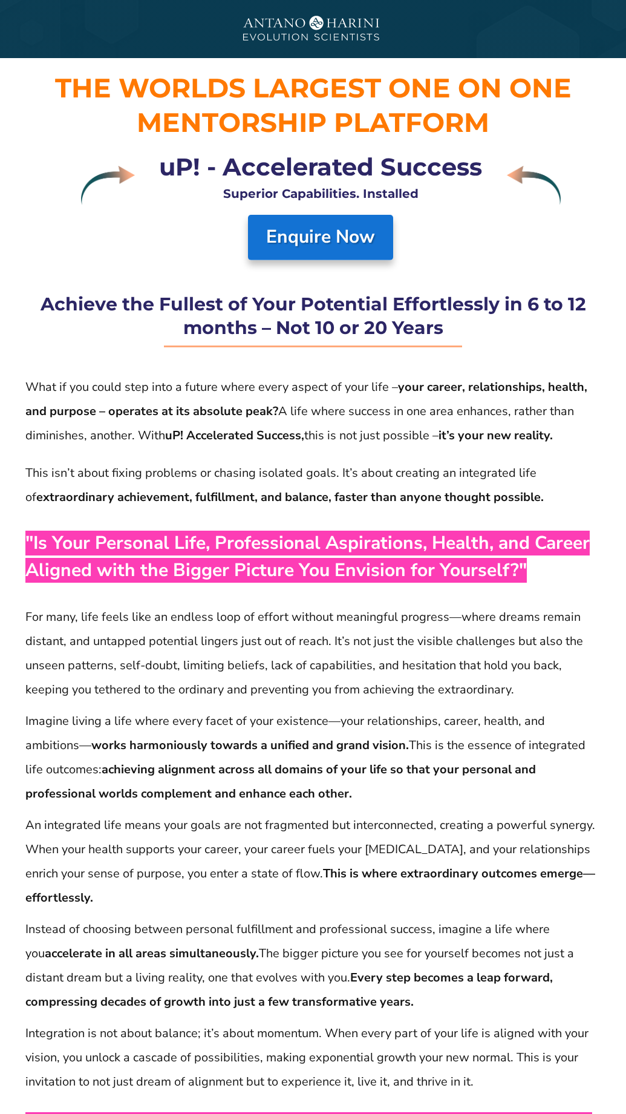  I want to click on strong: uP! Accelerated Success,, so click(235, 435).